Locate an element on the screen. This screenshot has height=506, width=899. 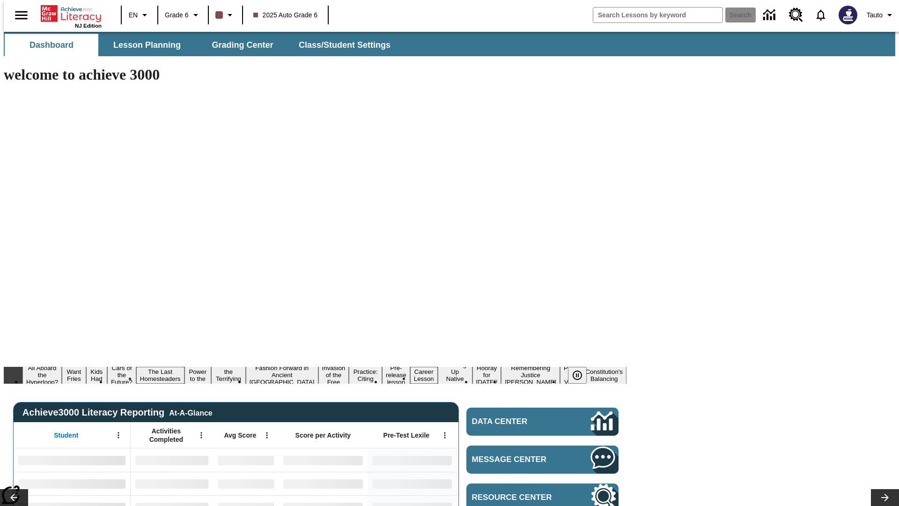
button: Slide 17 The Constitution's Balancing Act is located at coordinates (604, 375).